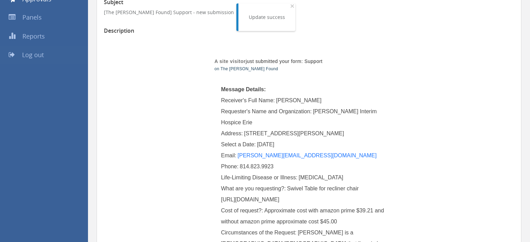  I want to click on span: 814.823.9923, so click(257, 167).